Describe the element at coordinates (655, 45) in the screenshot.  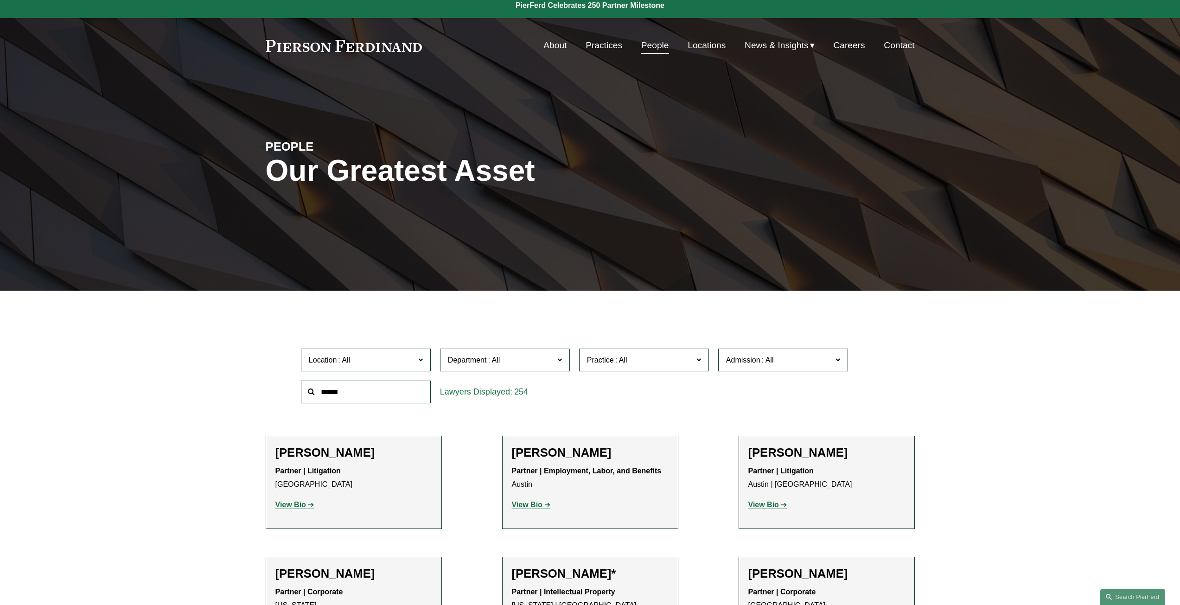
I see `a: People` at that location.